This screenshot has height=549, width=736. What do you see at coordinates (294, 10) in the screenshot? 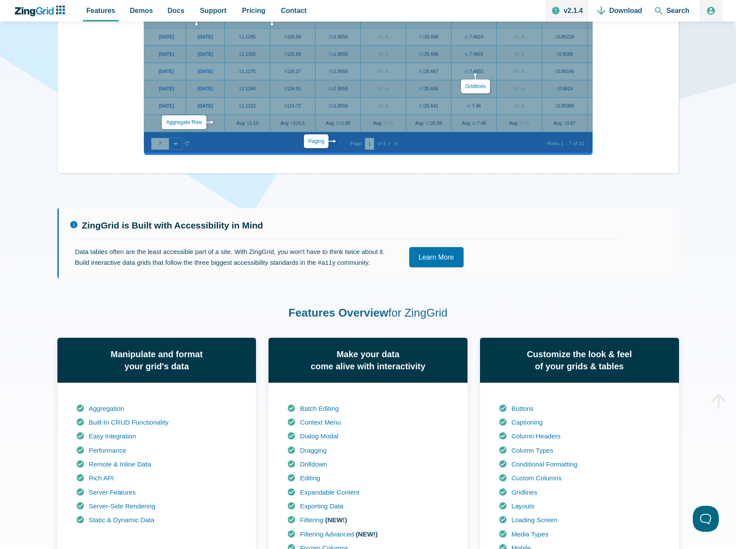
I see `span: Contact` at bounding box center [294, 10].